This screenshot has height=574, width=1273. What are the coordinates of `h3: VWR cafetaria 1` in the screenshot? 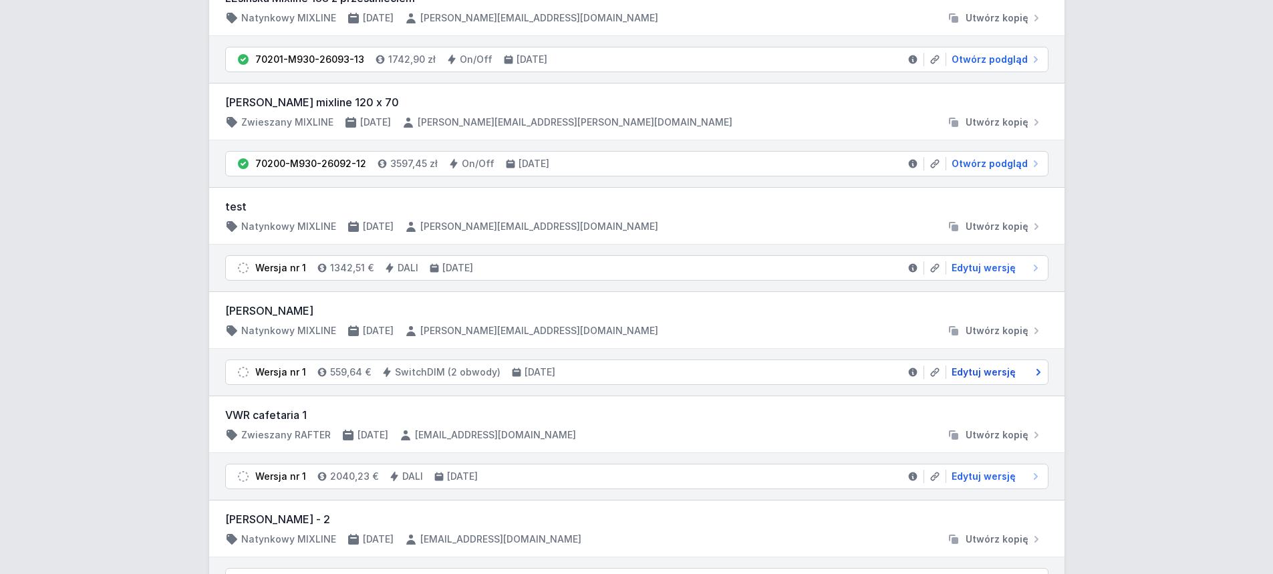 It's located at (637, 415).